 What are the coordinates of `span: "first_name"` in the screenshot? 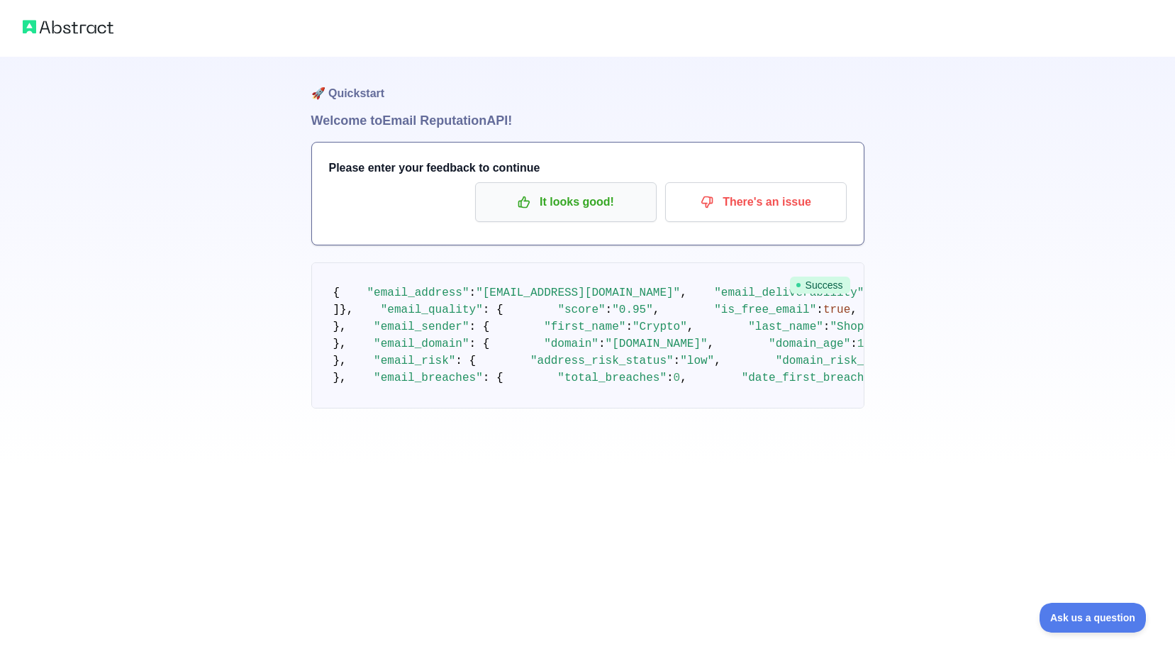 It's located at (584, 327).